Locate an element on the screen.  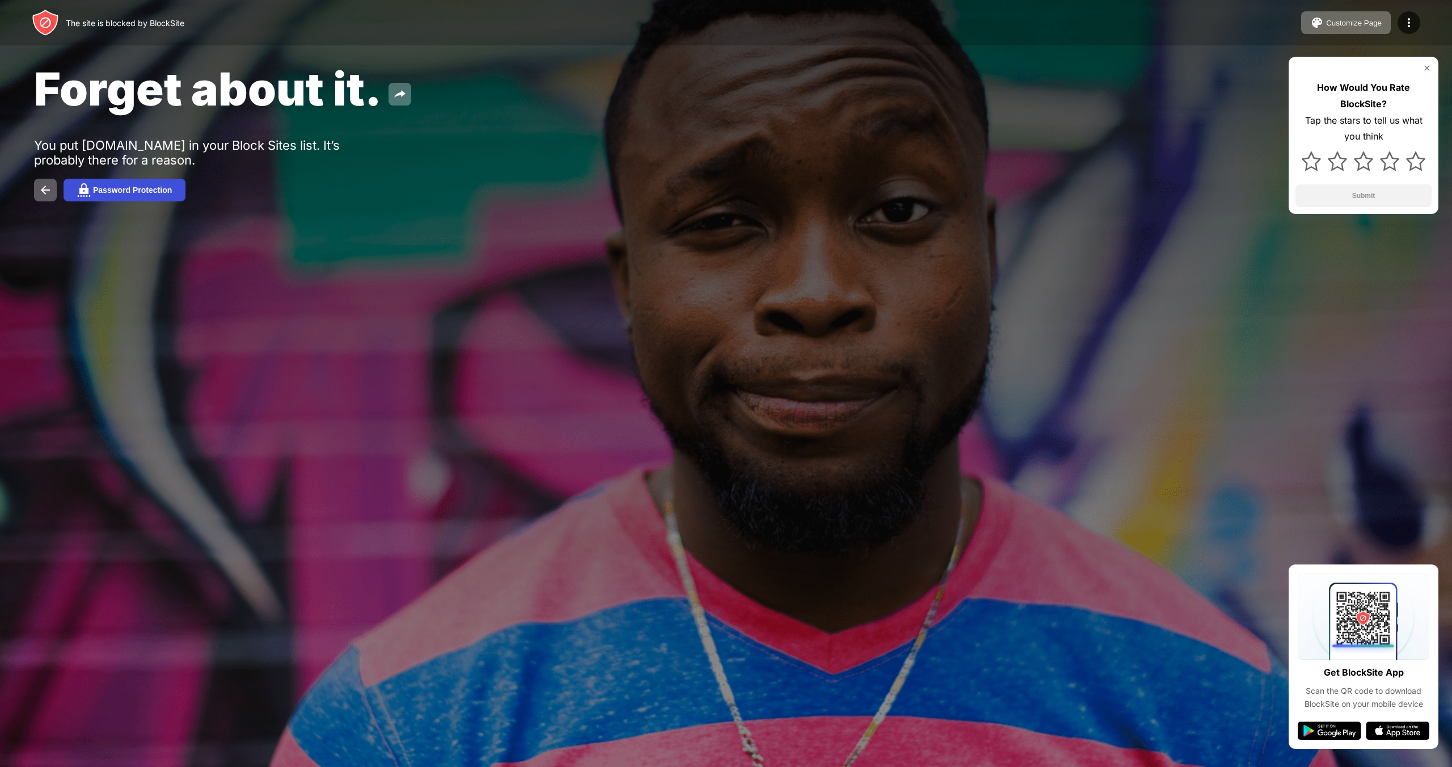
div: Customize Page is located at coordinates (1354, 23).